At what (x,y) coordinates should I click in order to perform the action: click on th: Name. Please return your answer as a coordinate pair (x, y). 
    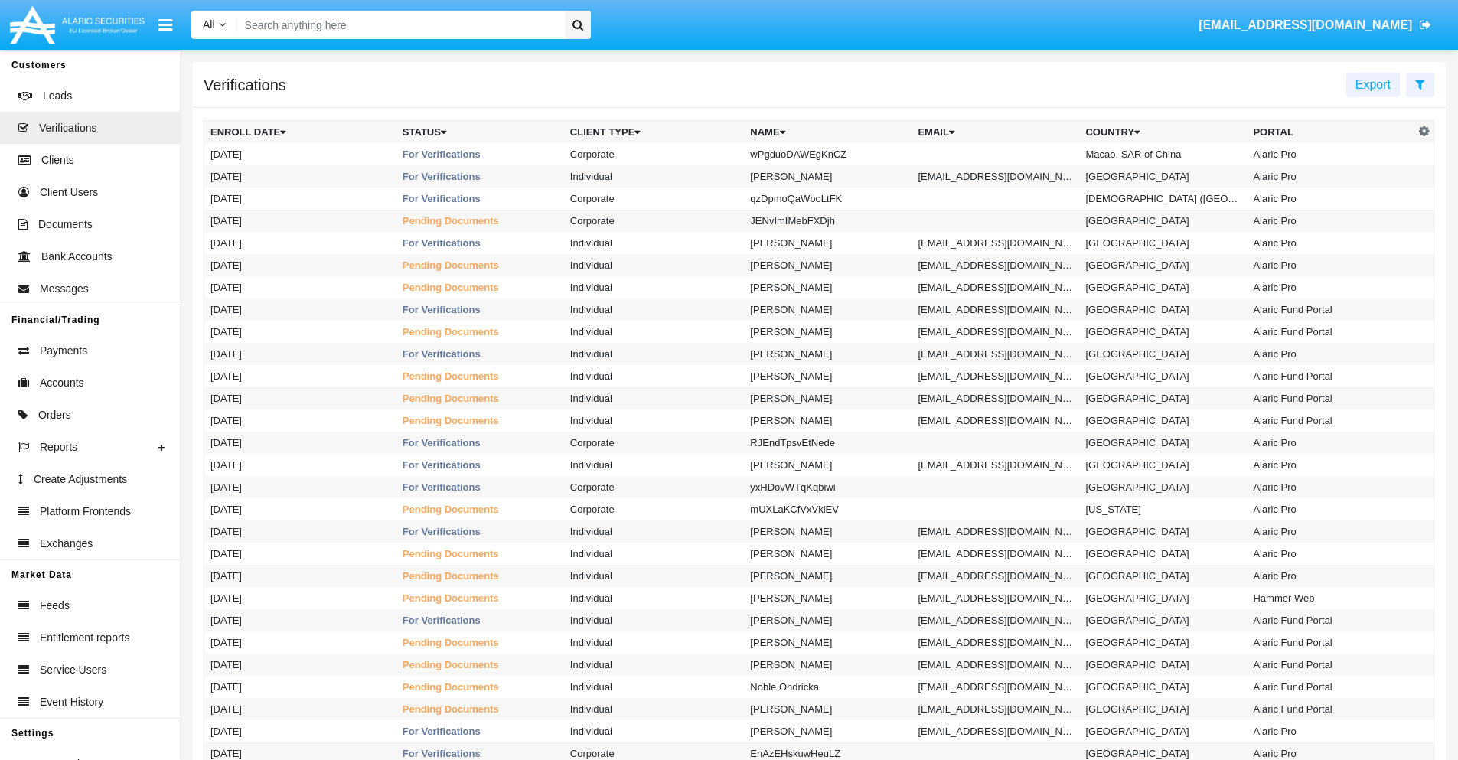
    Looking at the image, I should click on (828, 132).